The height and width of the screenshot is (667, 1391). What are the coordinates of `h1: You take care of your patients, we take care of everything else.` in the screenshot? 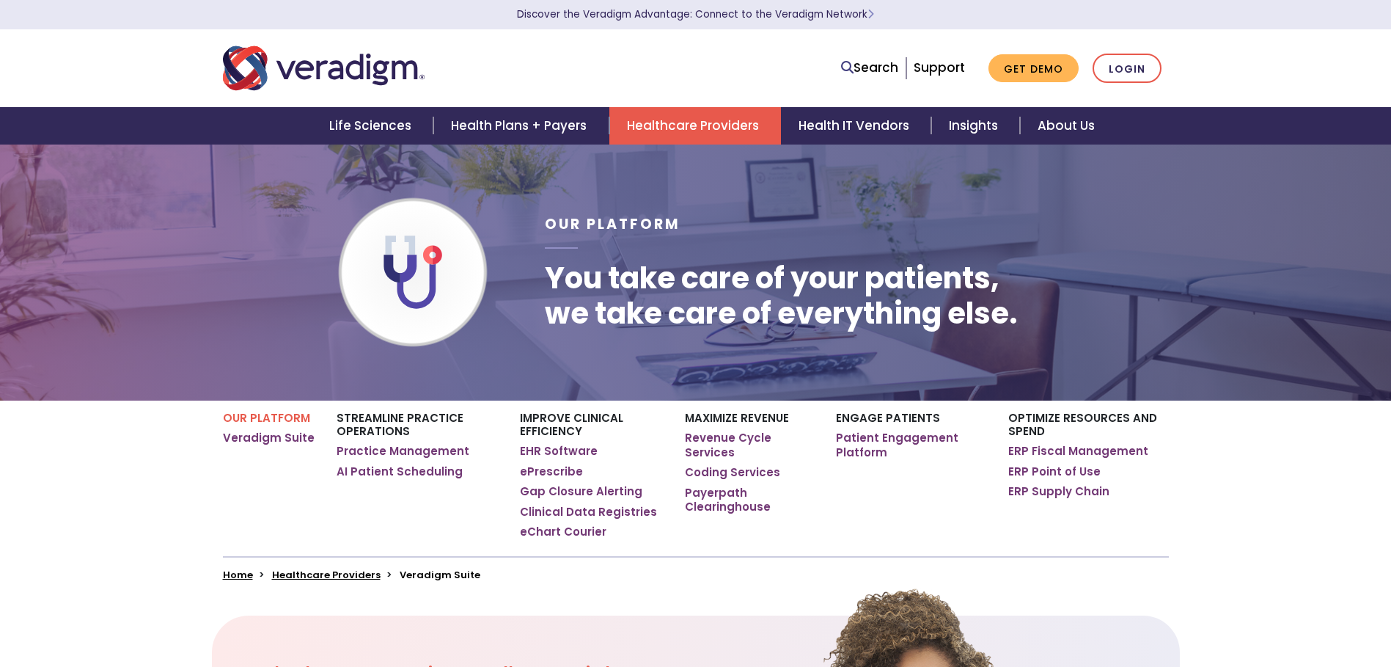 It's located at (781, 296).